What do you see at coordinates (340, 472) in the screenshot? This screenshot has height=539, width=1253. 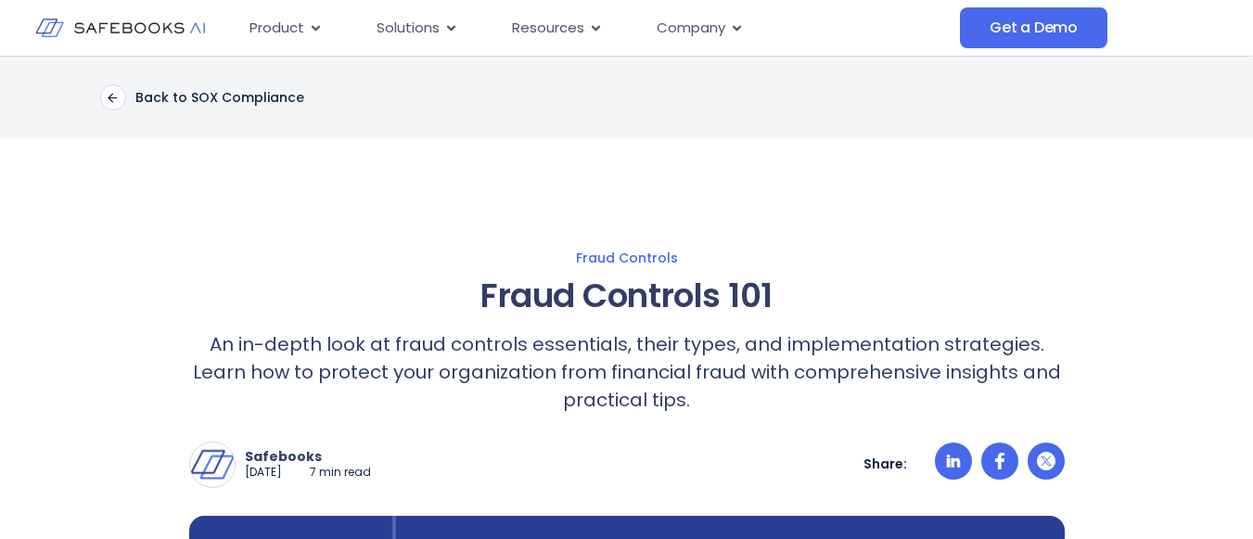 I see `p: 7 min read` at bounding box center [340, 472].